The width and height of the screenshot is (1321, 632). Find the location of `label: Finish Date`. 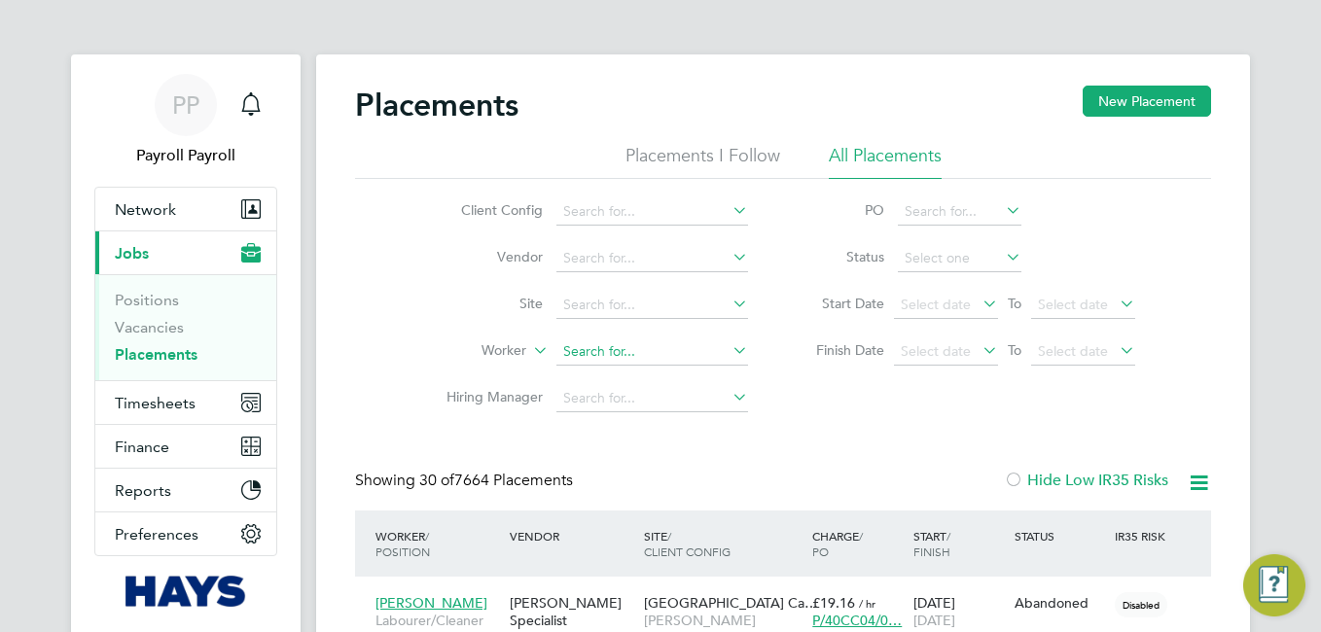

label: Finish Date is located at coordinates (840, 350).